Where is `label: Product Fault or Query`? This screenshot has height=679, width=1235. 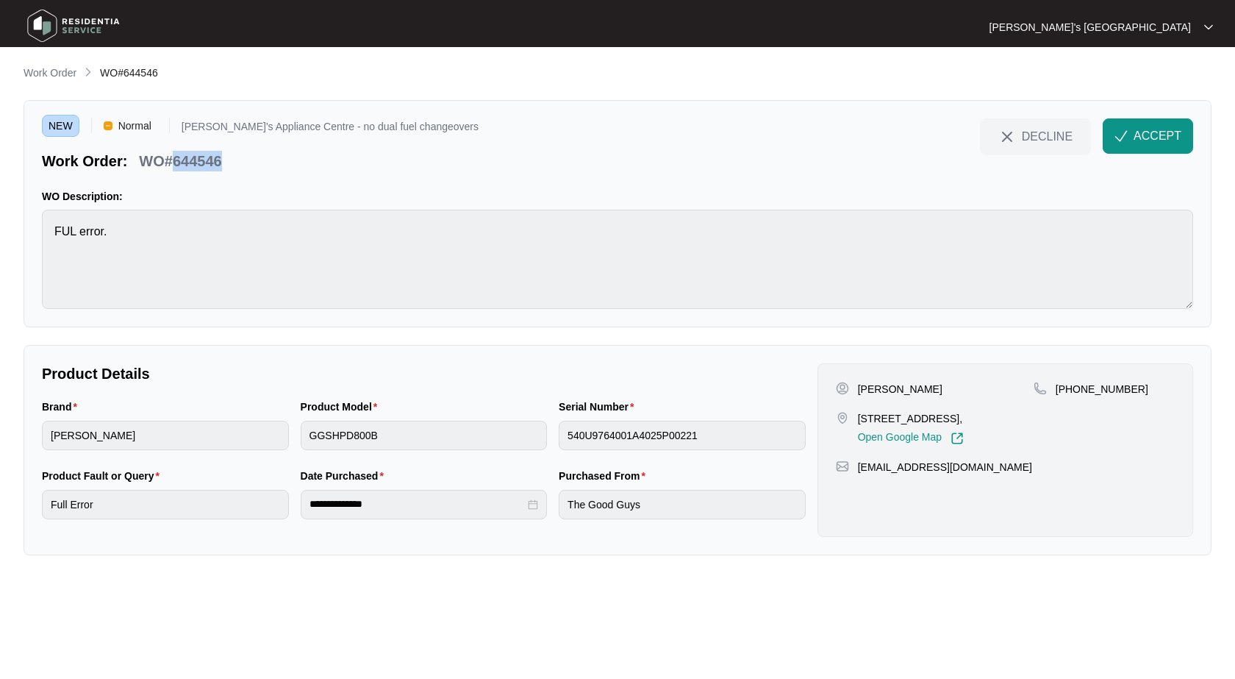
label: Product Fault or Query is located at coordinates (104, 476).